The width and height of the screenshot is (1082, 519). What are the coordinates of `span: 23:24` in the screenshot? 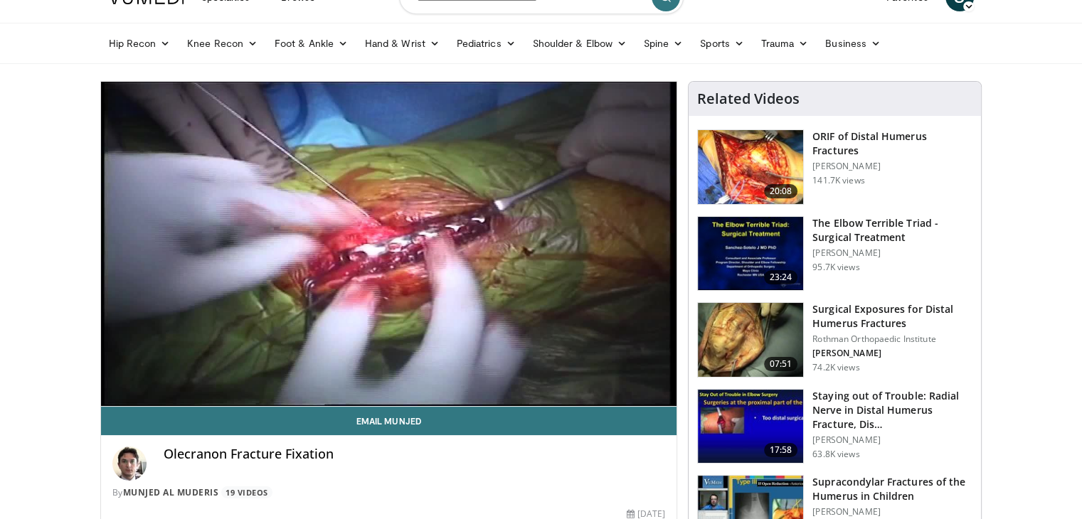 It's located at (781, 277).